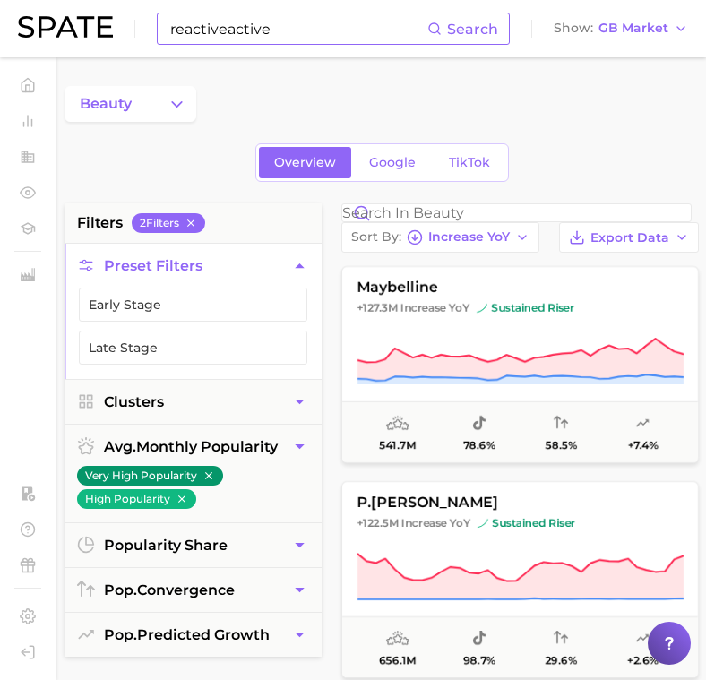 This screenshot has width=706, height=680. What do you see at coordinates (440, 237) in the screenshot?
I see `button: Sort ByIncrease YoY` at bounding box center [440, 237].